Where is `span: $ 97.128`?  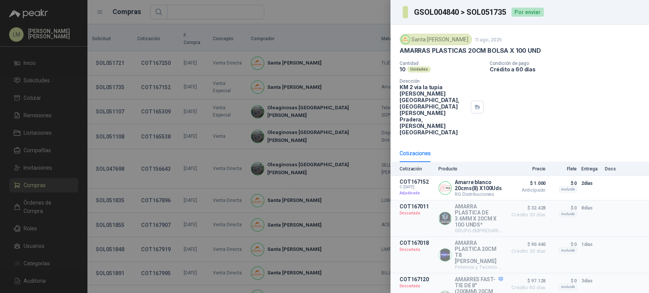 span: $ 97.128 is located at coordinates (526, 281).